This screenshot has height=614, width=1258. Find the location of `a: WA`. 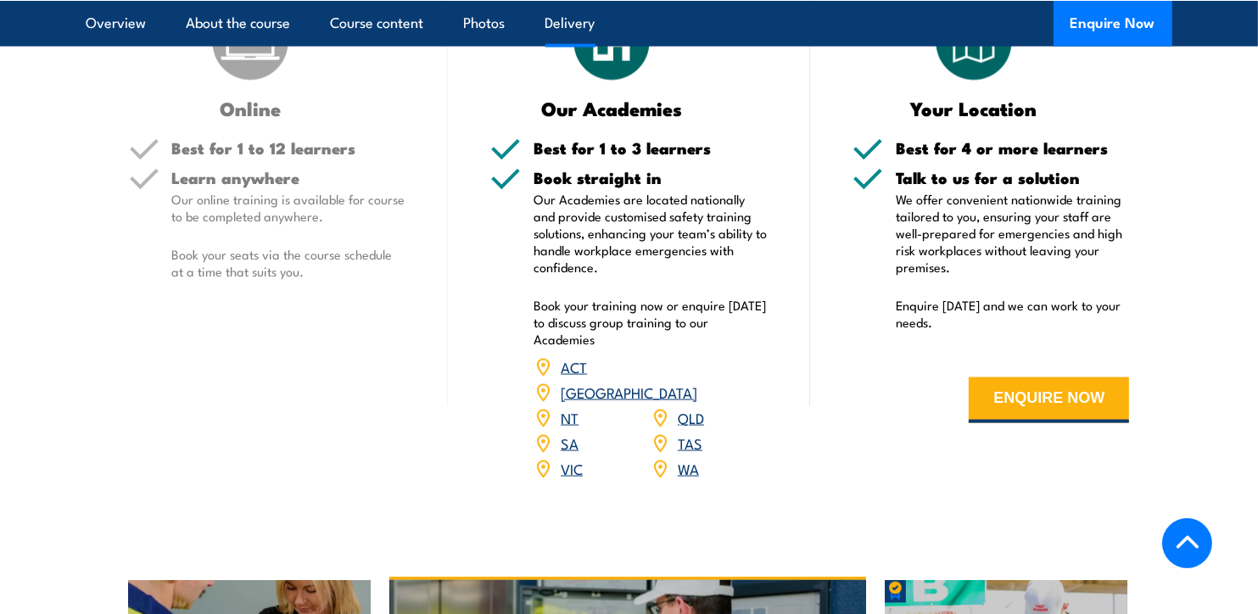

a: WA is located at coordinates (688, 468).